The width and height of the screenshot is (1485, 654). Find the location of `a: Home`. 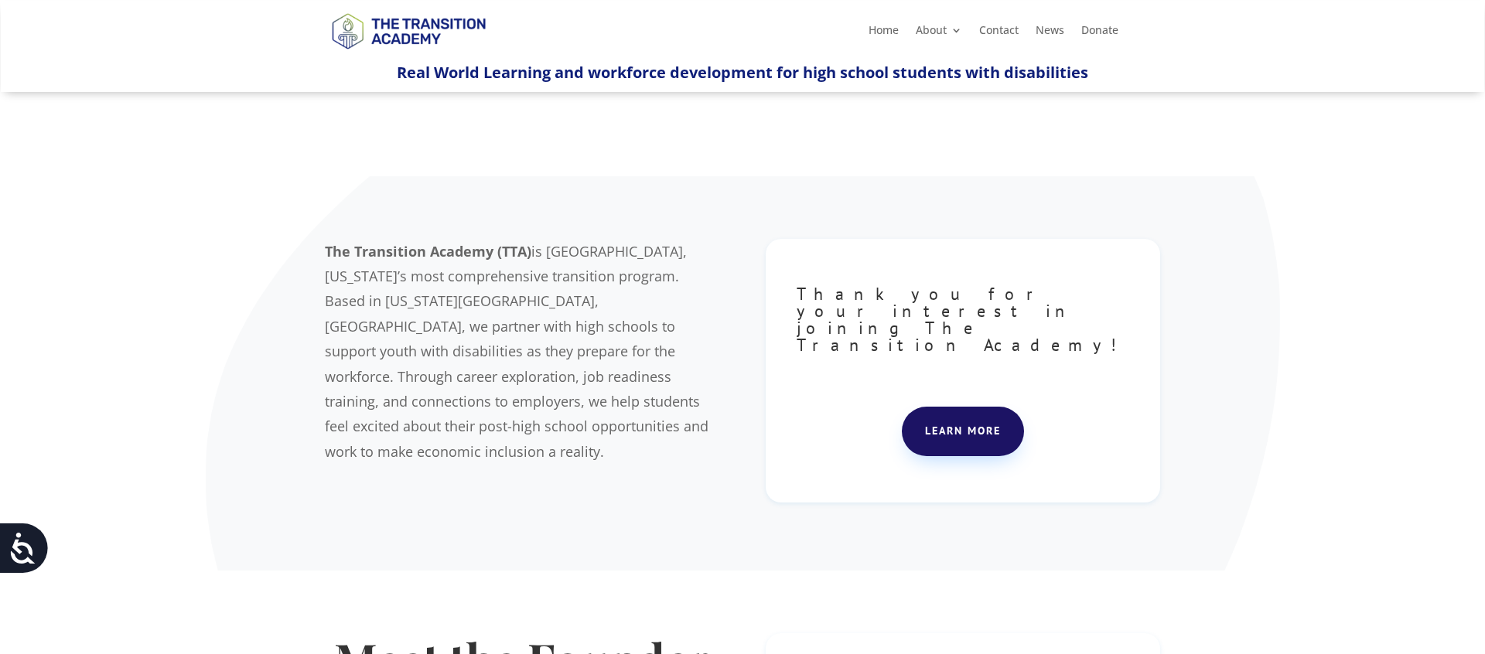

a: Home is located at coordinates (883, 33).